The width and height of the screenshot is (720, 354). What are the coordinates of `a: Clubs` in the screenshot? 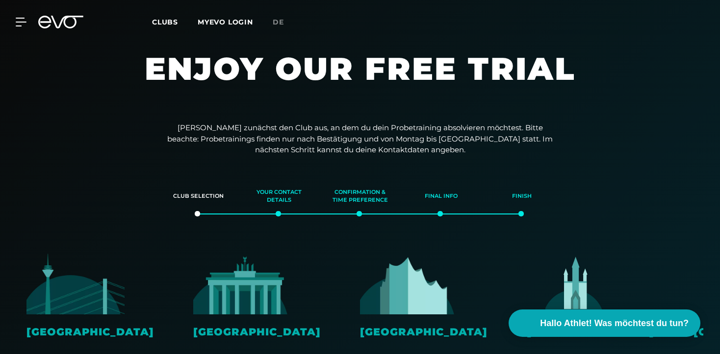 It's located at (175, 22).